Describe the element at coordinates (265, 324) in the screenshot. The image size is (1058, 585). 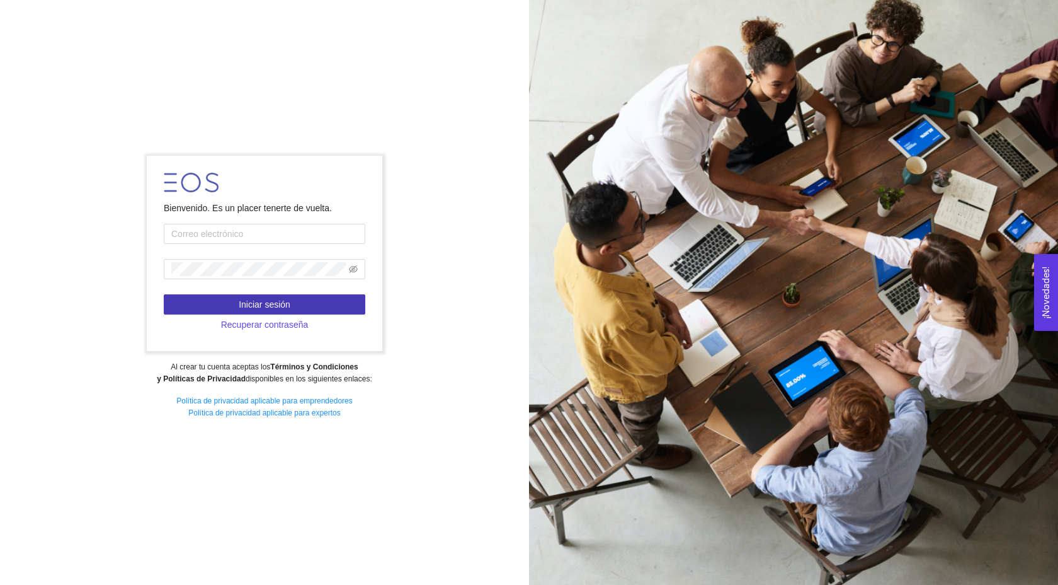
I see `button: Recuperar contraseña` at that location.